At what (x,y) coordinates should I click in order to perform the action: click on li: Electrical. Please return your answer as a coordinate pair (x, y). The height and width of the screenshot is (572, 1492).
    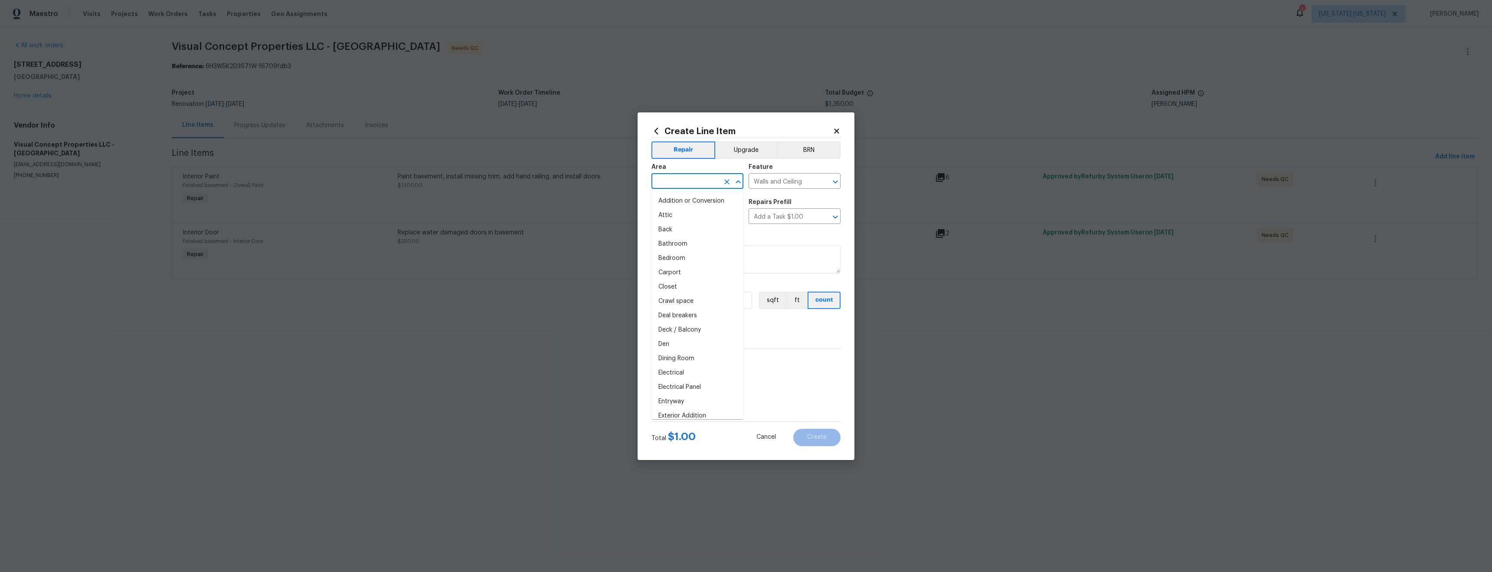
    Looking at the image, I should click on (698, 373).